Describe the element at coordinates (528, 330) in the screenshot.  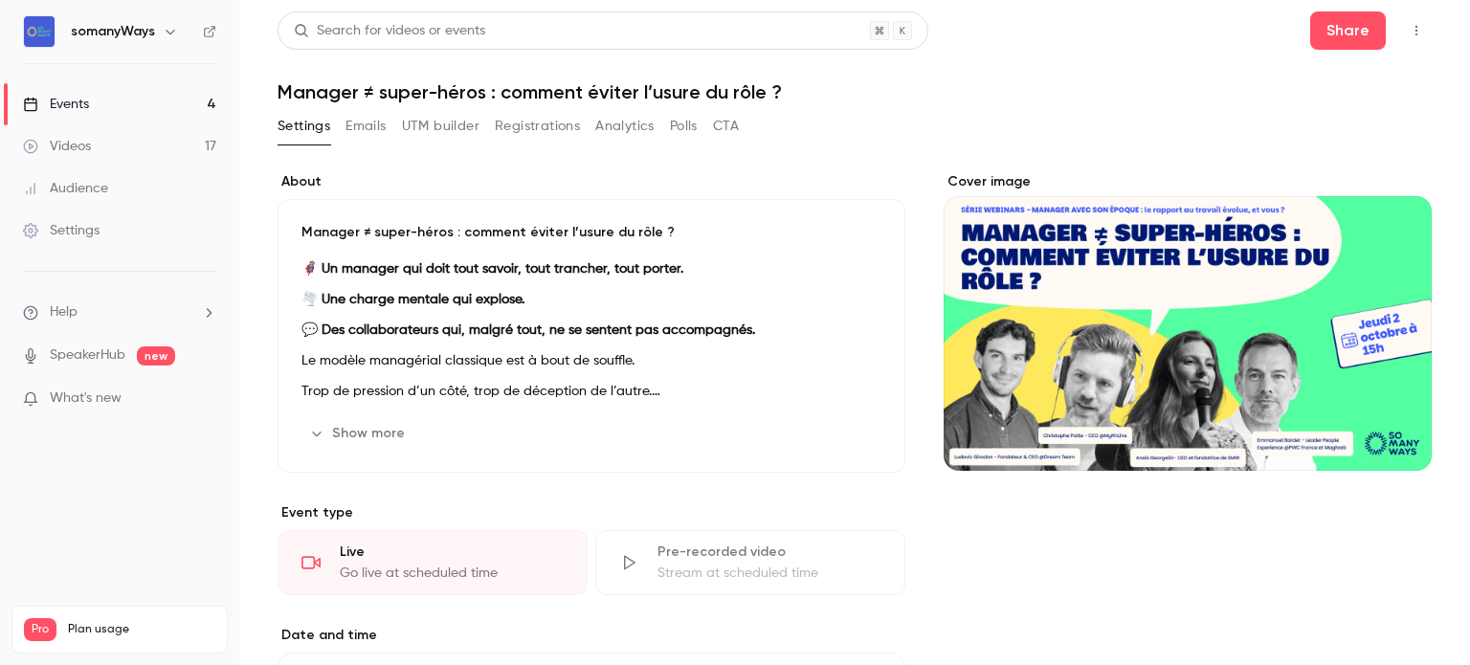
I see `strong: 💬 Des collaborateurs qui, malgré tout, ne se sentent pas accompagnés.` at that location.